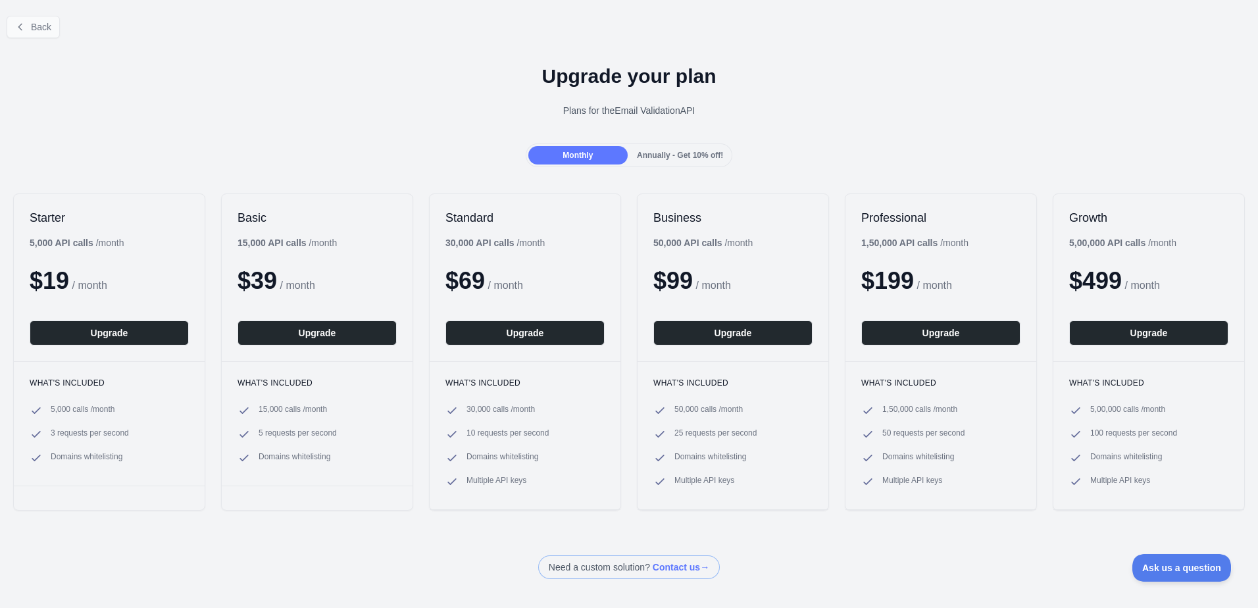 This screenshot has width=1258, height=608. What do you see at coordinates (733, 218) in the screenshot?
I see `h2: Business` at bounding box center [733, 218].